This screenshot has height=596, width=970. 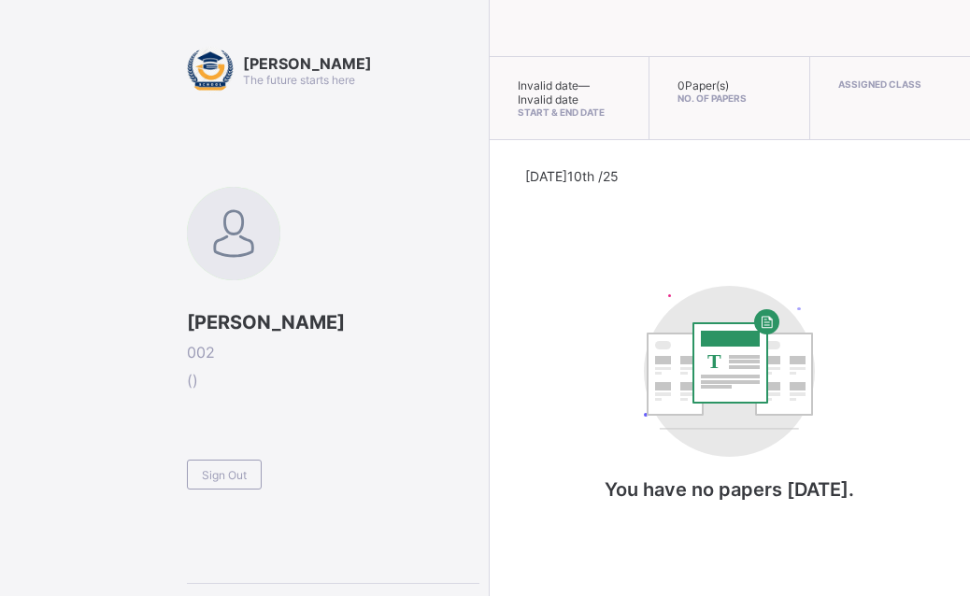 I want to click on span: The future starts here, so click(x=299, y=79).